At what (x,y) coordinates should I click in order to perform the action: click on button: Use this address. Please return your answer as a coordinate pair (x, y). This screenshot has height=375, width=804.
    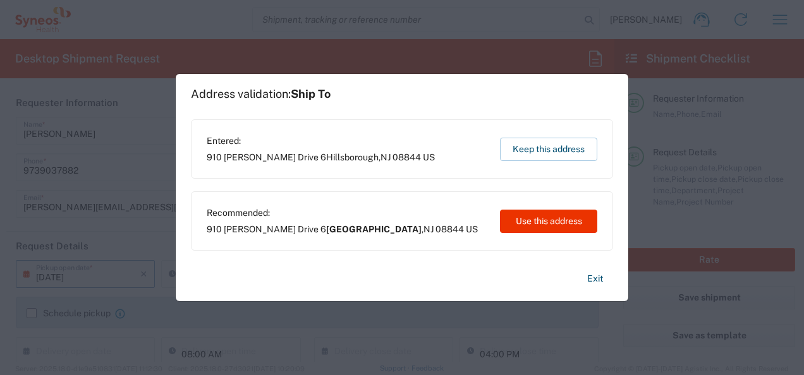
    Looking at the image, I should click on (548, 221).